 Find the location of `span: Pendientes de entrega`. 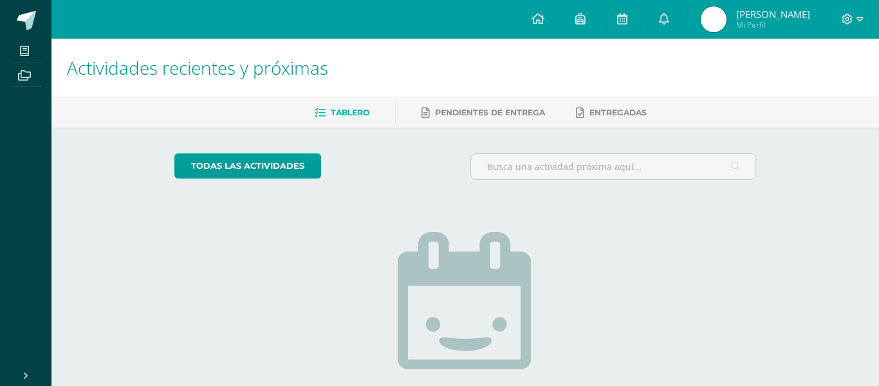

span: Pendientes de entrega is located at coordinates (490, 112).